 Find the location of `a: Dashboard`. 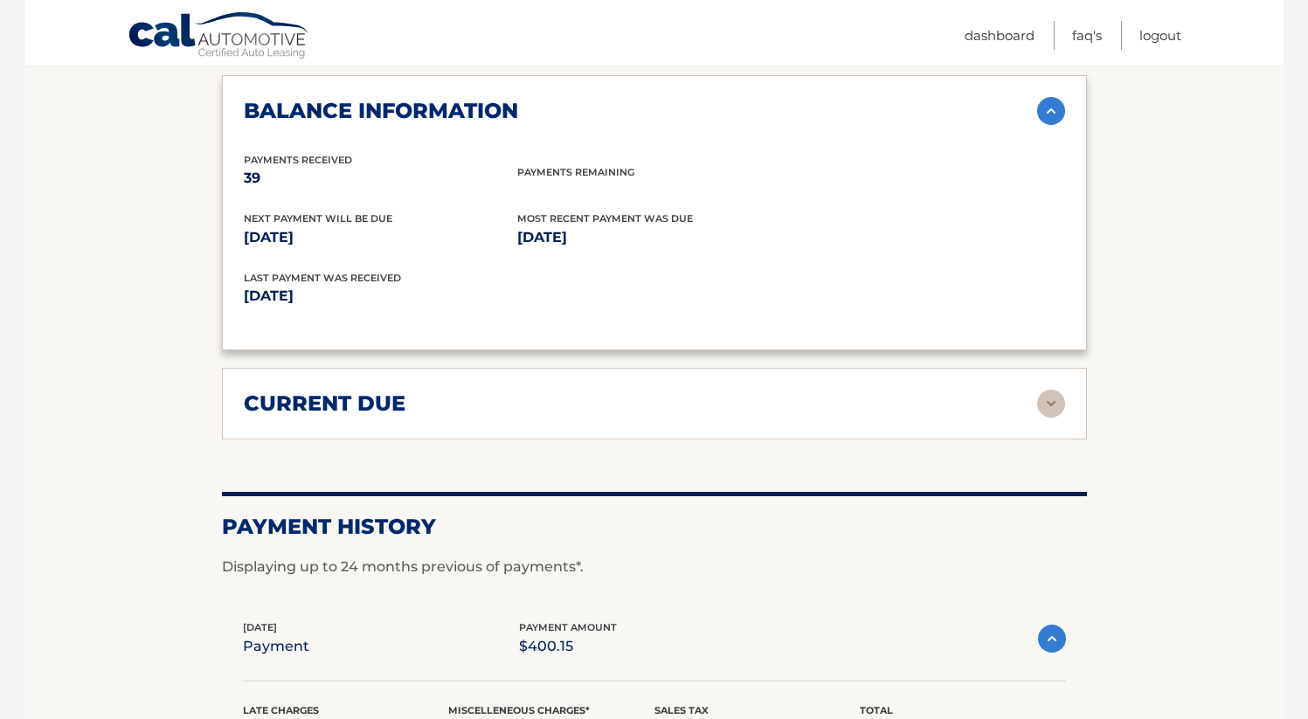

a: Dashboard is located at coordinates (1000, 35).